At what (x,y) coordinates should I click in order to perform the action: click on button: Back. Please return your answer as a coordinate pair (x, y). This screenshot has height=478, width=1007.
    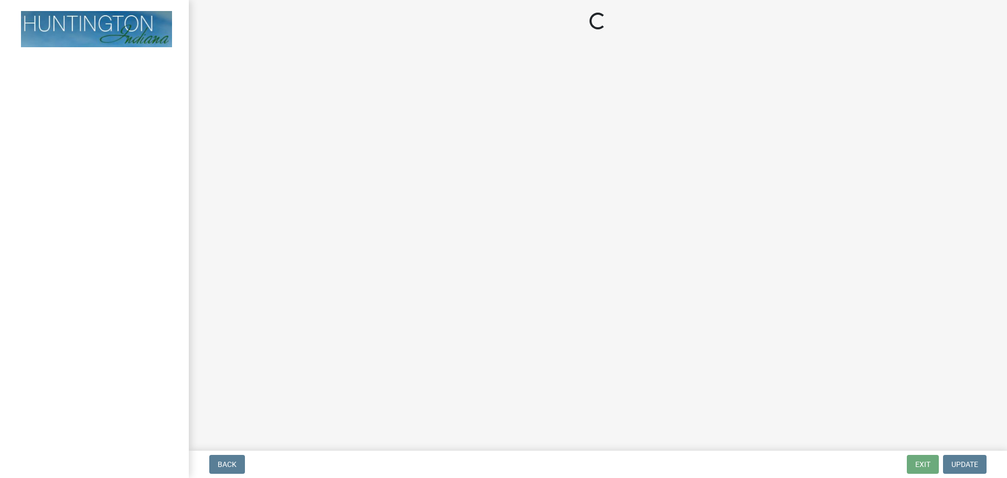
    Looking at the image, I should click on (227, 464).